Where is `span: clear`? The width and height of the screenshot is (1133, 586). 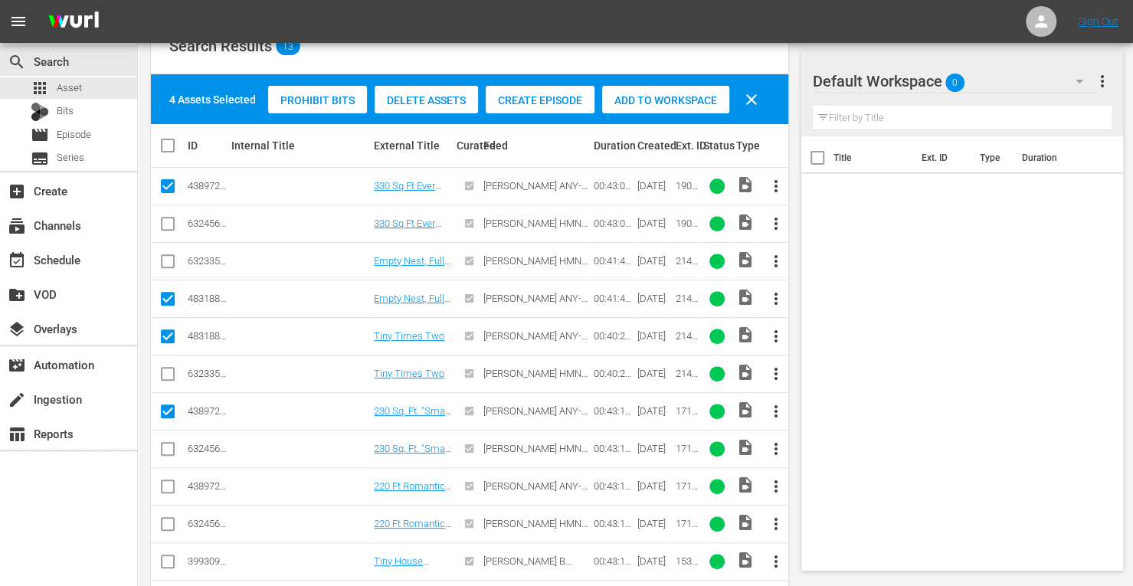
span: clear is located at coordinates (752, 100).